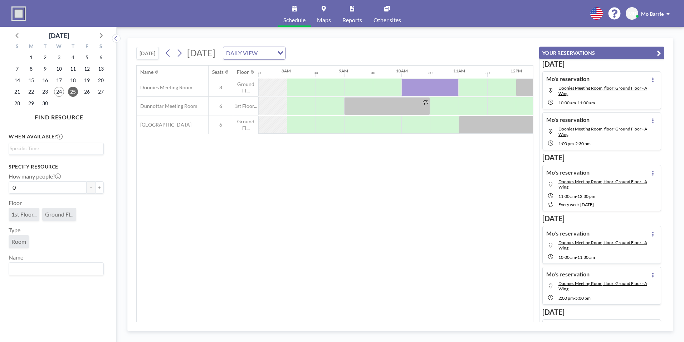 The image size is (684, 342). What do you see at coordinates (286, 71) in the screenshot?
I see `div: 8AM` at bounding box center [286, 71].